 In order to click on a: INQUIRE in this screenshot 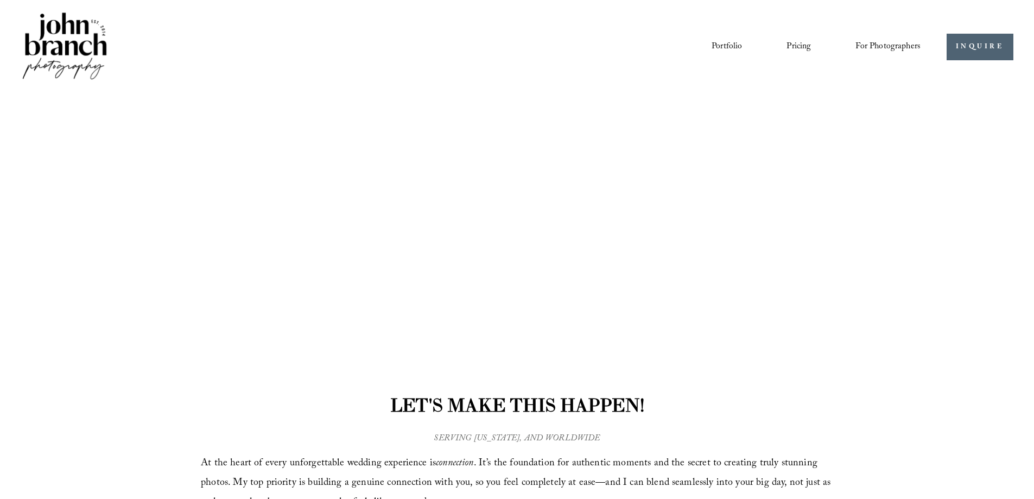, I will do `click(979, 47)`.